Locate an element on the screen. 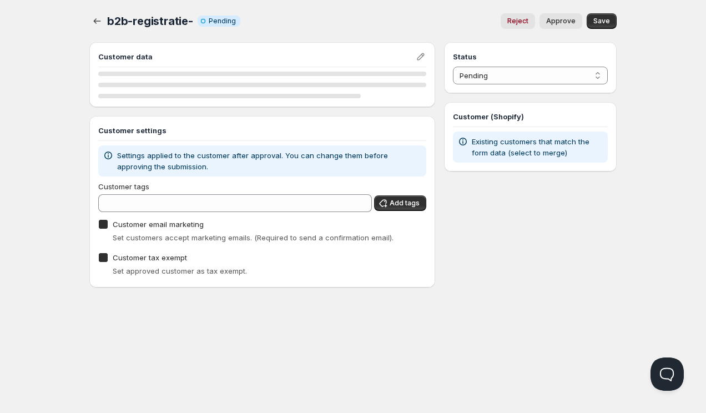 The height and width of the screenshot is (413, 706). button: Save is located at coordinates (602, 21).